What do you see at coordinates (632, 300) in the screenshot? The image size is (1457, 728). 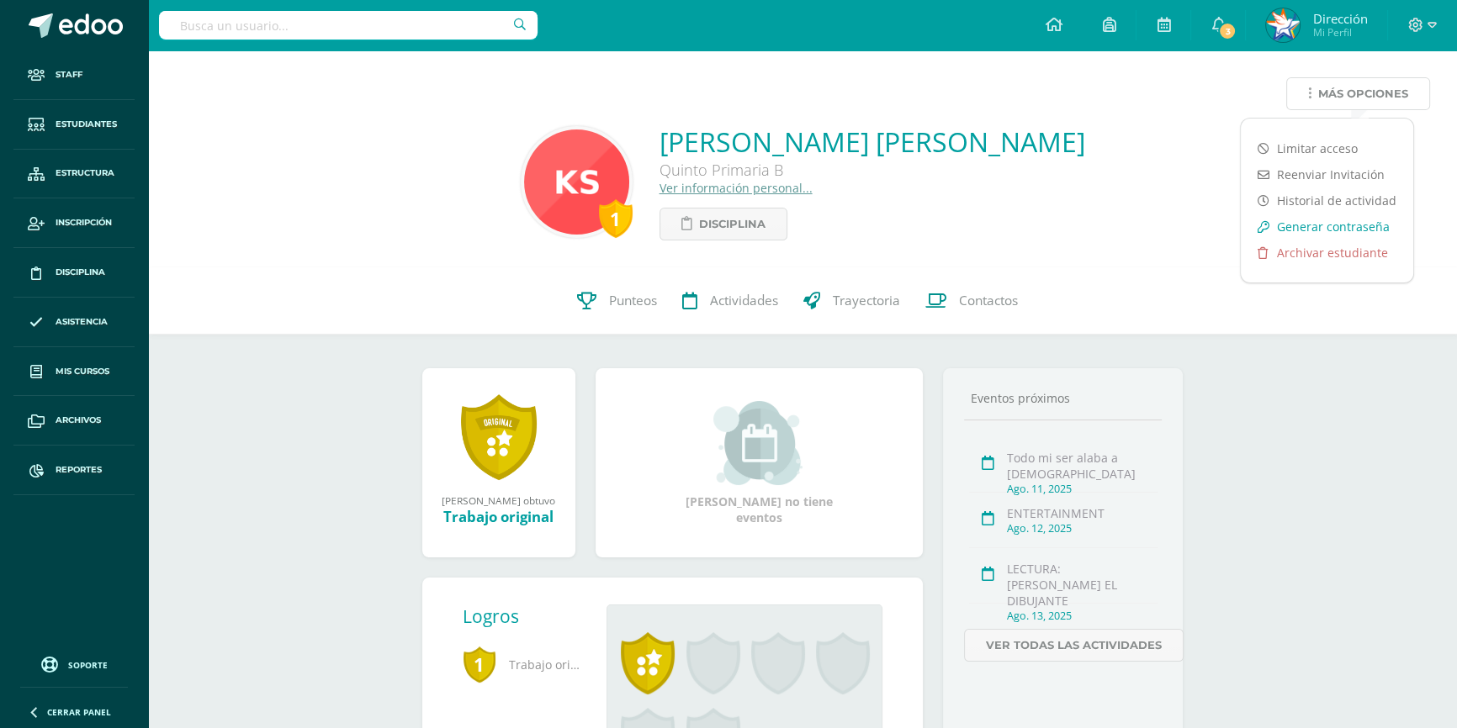 I see `span: Punteos` at bounding box center [632, 300].